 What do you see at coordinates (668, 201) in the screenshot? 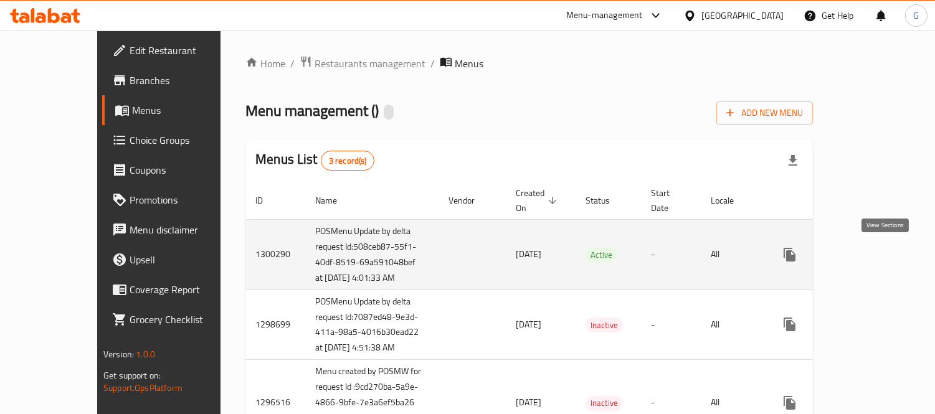
I see `span: Start Date` at bounding box center [668, 201].